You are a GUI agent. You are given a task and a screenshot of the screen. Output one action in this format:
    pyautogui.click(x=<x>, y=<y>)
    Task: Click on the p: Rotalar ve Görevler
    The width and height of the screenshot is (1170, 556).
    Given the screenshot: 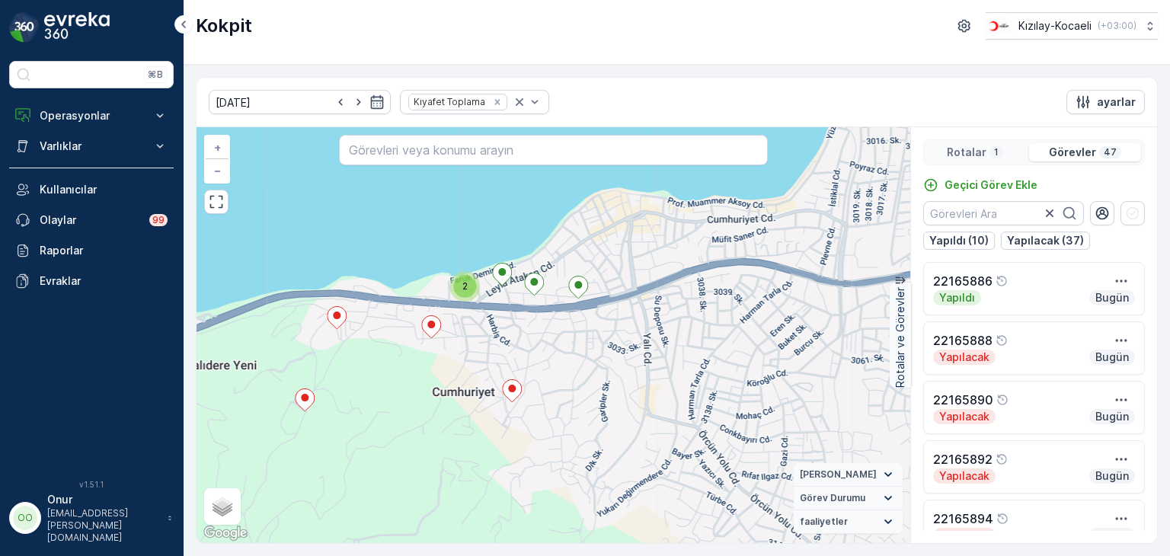 What is the action you would take?
    pyautogui.click(x=900, y=337)
    